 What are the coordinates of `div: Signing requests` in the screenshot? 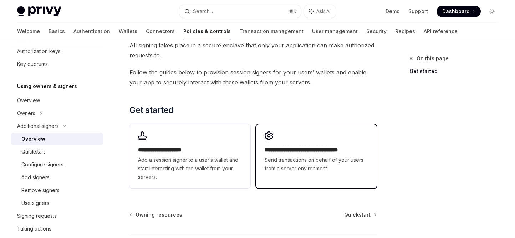 It's located at (37, 216).